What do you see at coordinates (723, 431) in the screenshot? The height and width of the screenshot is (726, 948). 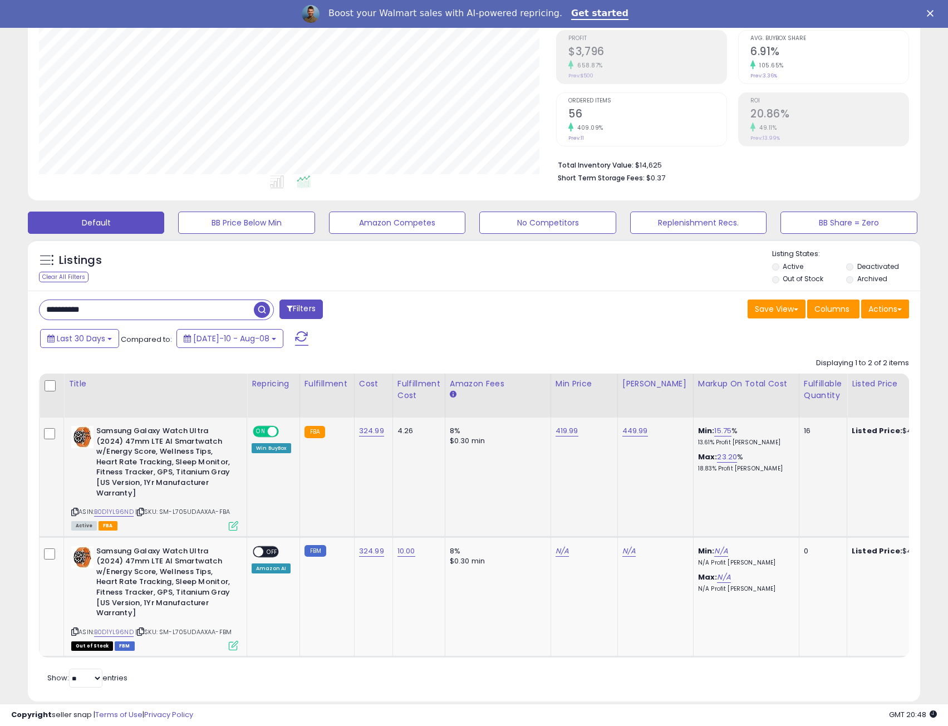 I see `a: 15.75` at bounding box center [723, 431].